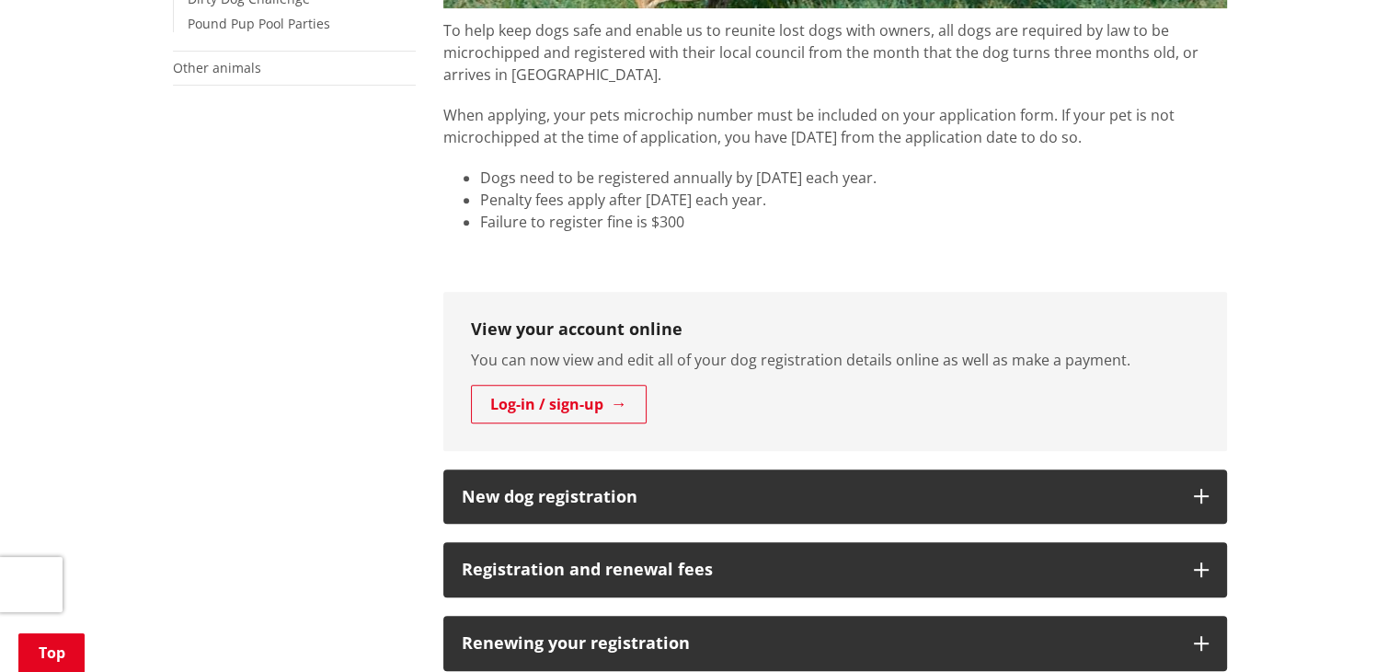  What do you see at coordinates (835, 126) in the screenshot?
I see `p: When applying, your pets microchip number must be included on your application form. If your pet ...` at bounding box center [835, 126].